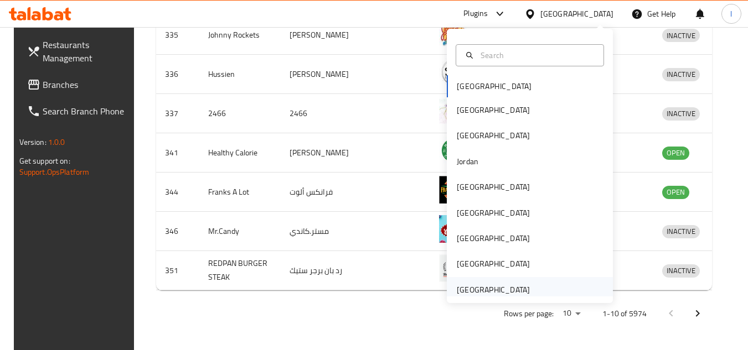 The height and width of the screenshot is (350, 748). I want to click on span: Search Branch Phone, so click(86, 111).